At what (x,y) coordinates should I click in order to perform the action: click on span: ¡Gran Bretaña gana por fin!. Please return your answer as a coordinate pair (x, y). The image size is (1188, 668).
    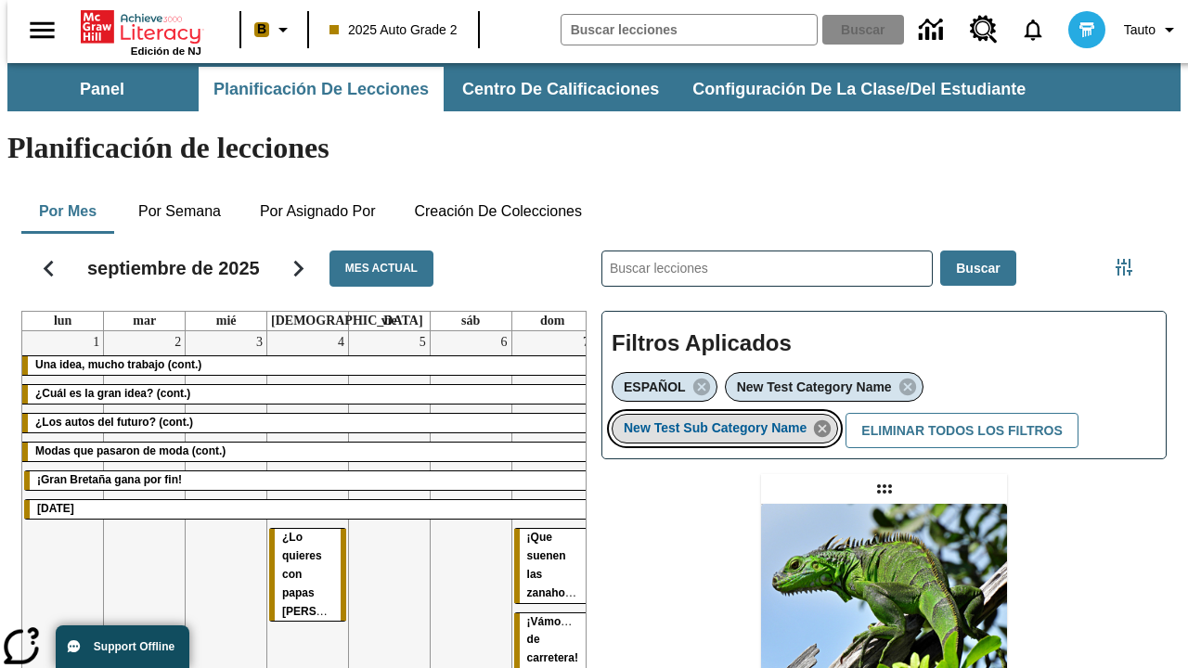
    Looking at the image, I should click on (110, 480).